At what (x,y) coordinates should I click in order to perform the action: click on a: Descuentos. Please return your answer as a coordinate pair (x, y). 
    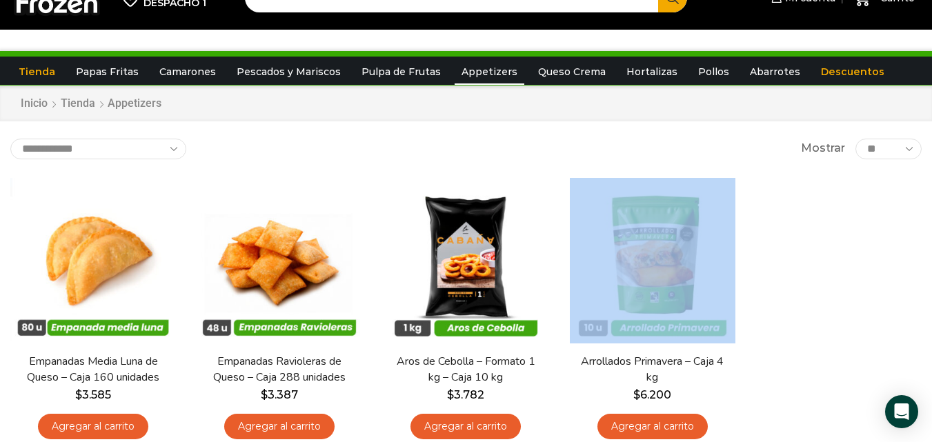
    Looking at the image, I should click on (853, 72).